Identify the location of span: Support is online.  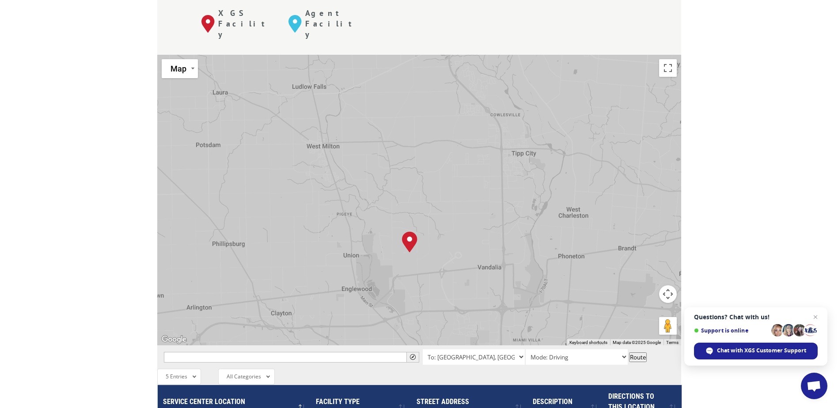
(731, 330).